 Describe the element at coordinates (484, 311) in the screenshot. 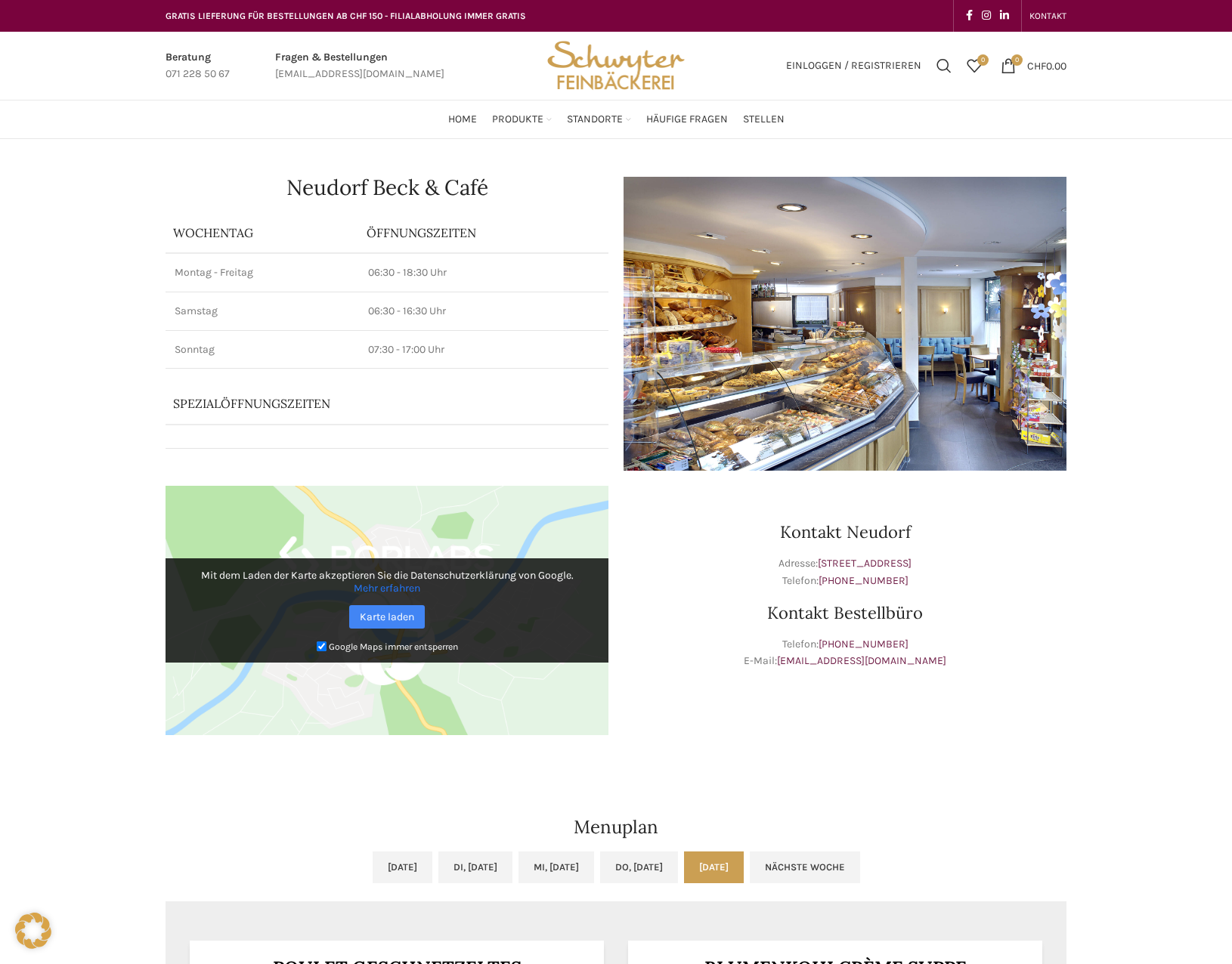

I see `p: 06:30 - 16:30 Uhr` at that location.